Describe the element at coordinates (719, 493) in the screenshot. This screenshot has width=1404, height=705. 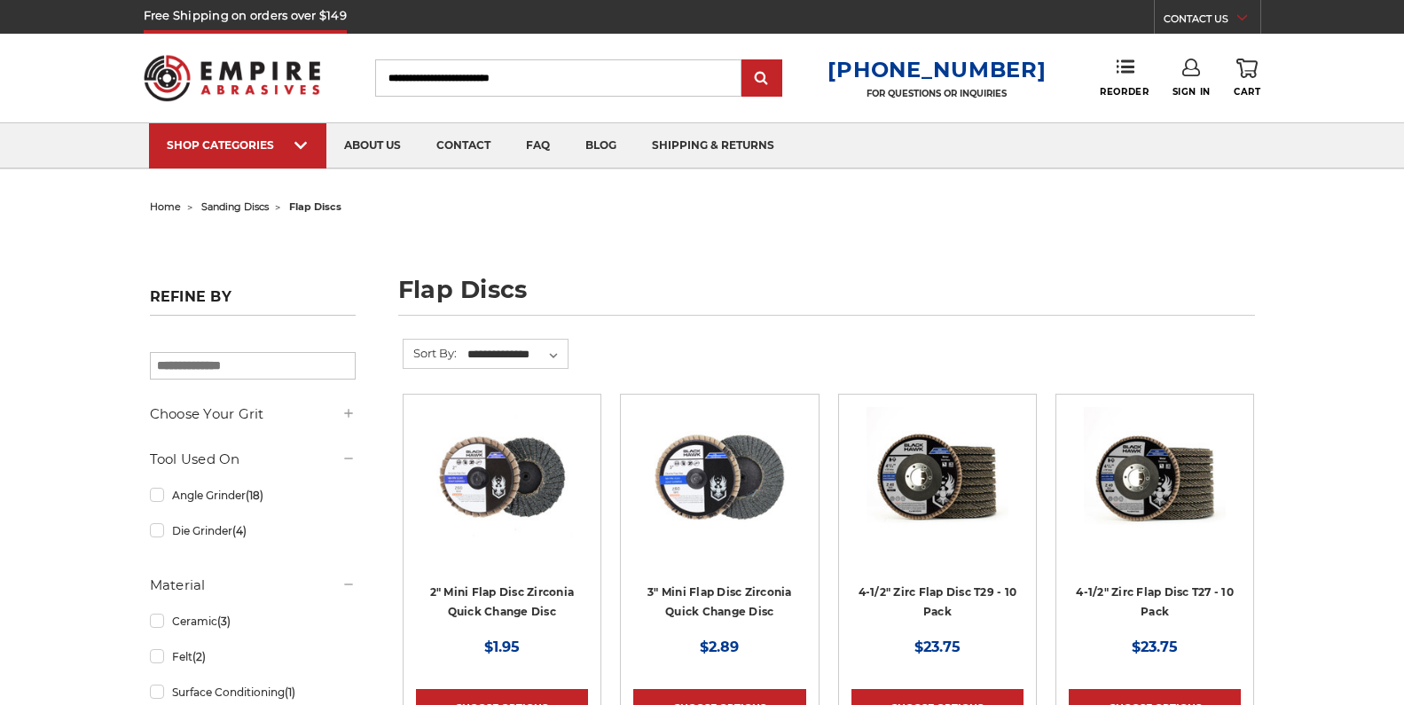
I see `a: BHA 3" Quick Change 60 Grit Flap Disc for Fine Grinding and Finishing` at that location.